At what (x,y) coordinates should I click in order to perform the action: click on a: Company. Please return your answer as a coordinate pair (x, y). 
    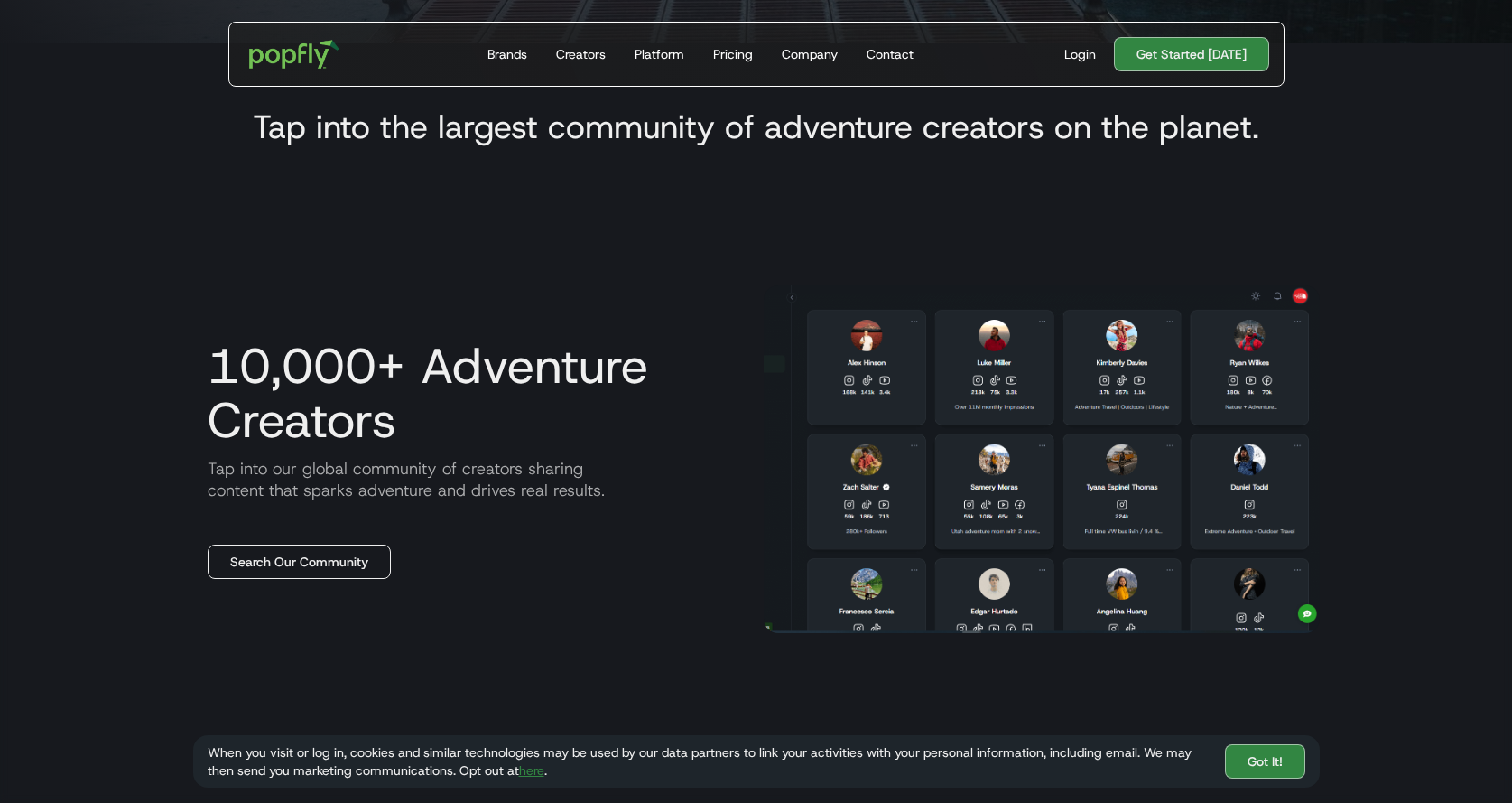
    Looking at the image, I should click on (810, 54).